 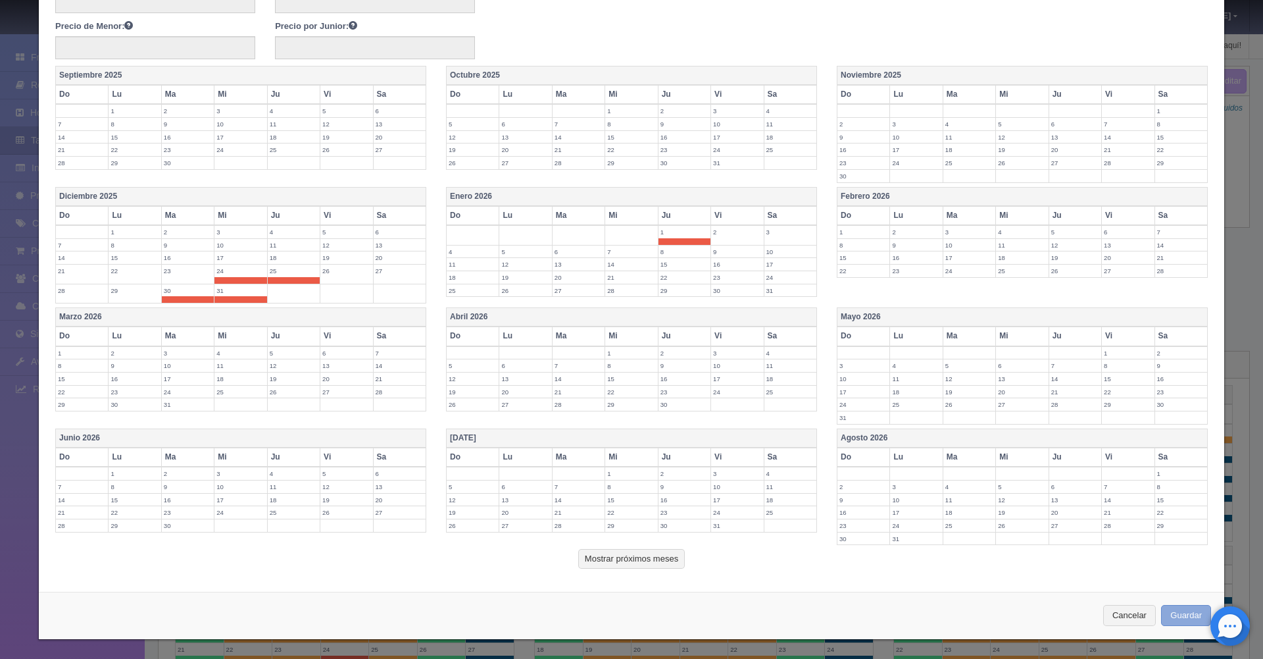 What do you see at coordinates (631, 473) in the screenshot?
I see `label: 1` at bounding box center [631, 473].